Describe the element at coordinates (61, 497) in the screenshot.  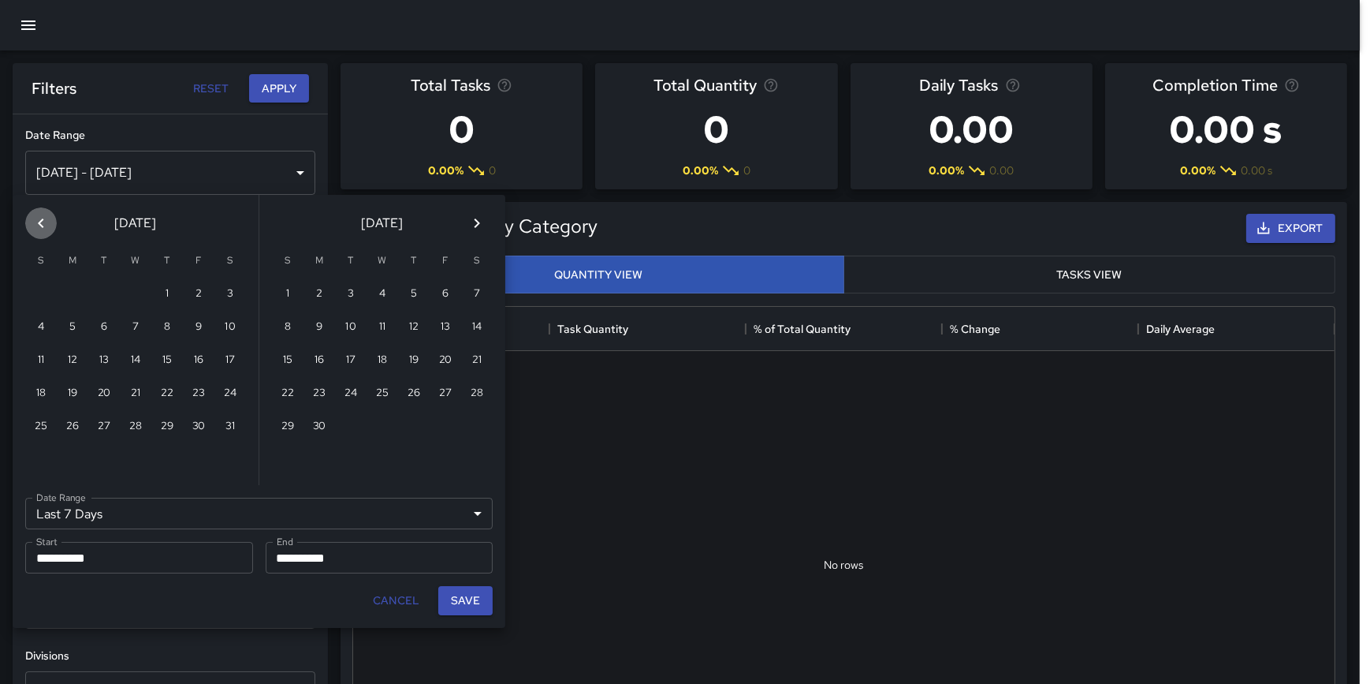
I see `label: Date Range` at that location.